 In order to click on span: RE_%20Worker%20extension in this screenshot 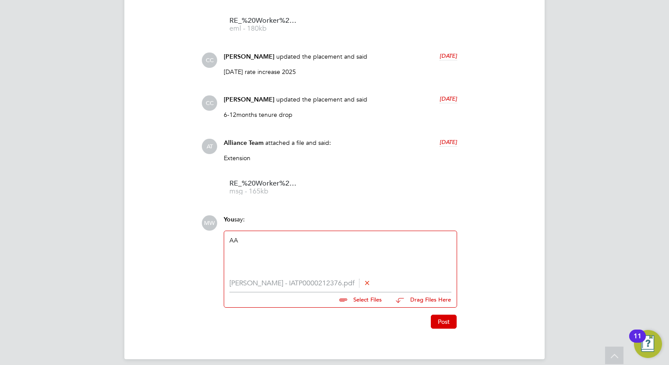, I will do `click(264, 21)`.